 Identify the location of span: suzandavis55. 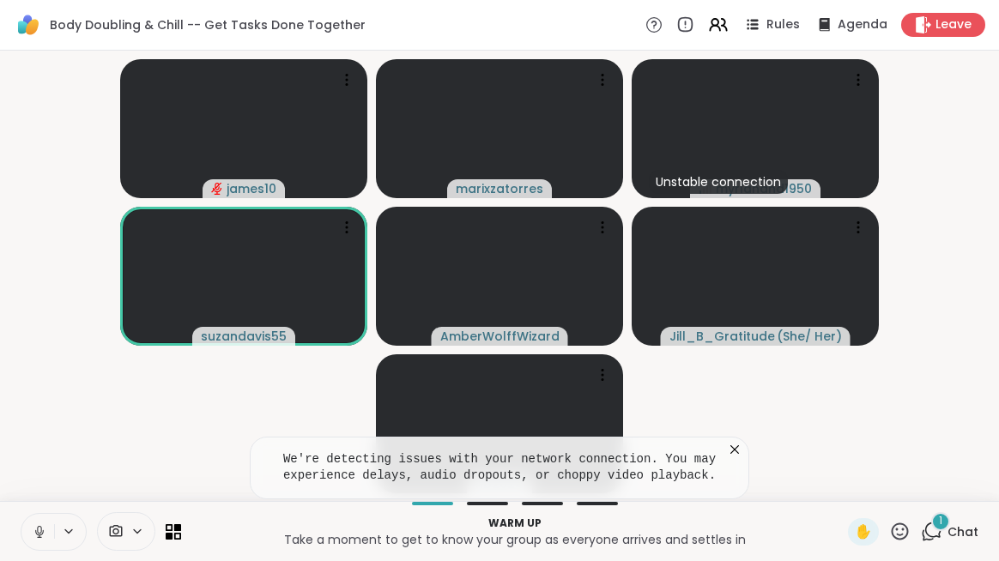
(244, 336).